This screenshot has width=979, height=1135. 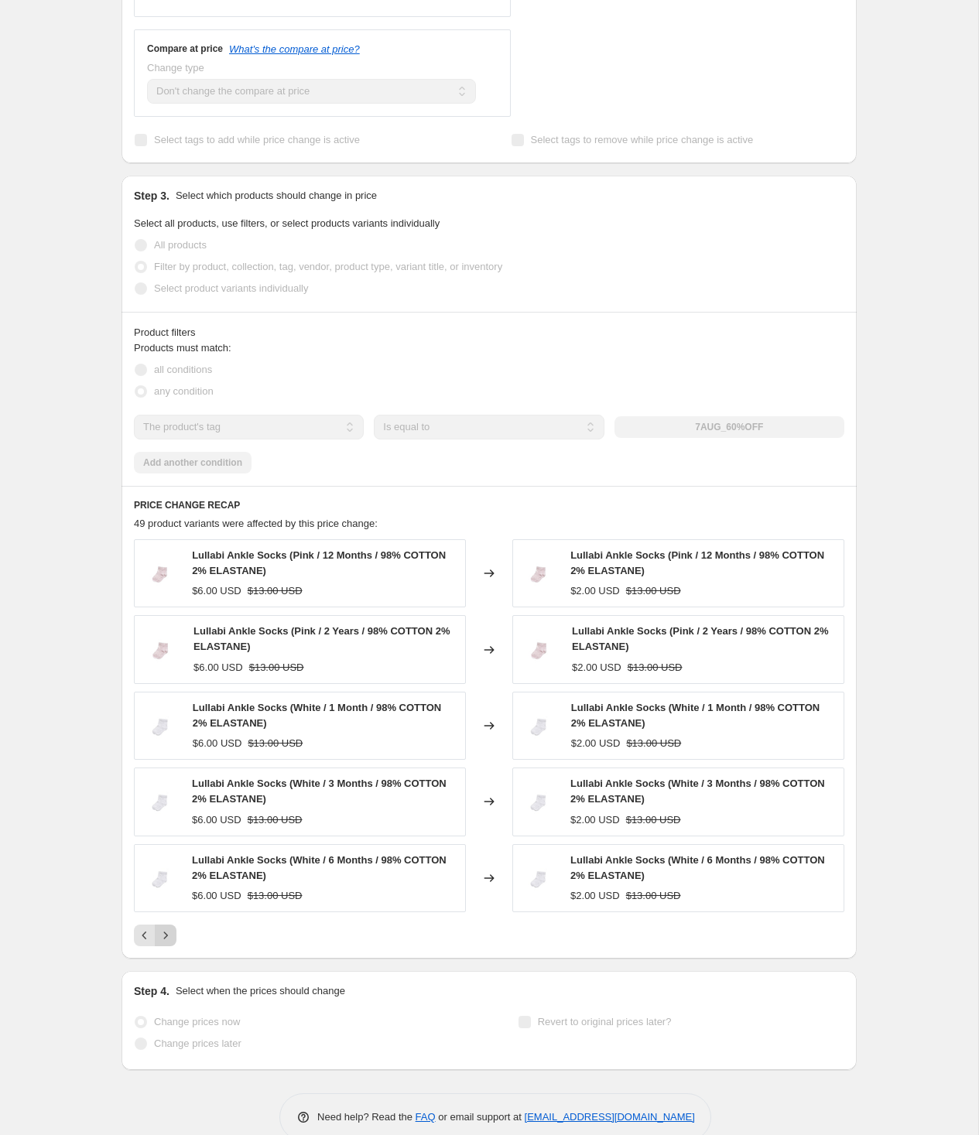 I want to click on span: Change prices later, so click(x=197, y=1043).